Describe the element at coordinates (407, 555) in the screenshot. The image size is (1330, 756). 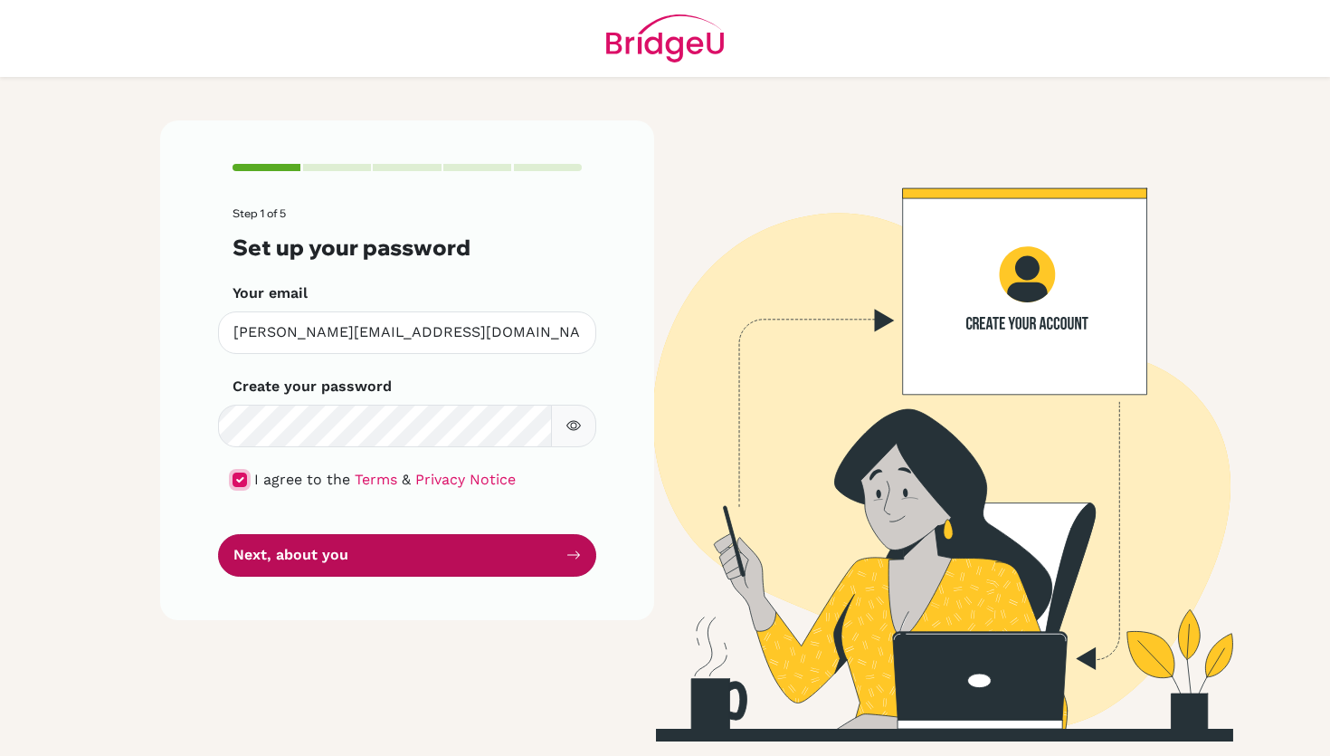
I see `button: Next, about you` at that location.